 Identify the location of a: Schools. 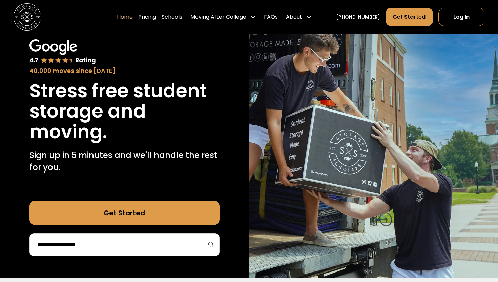
(172, 17).